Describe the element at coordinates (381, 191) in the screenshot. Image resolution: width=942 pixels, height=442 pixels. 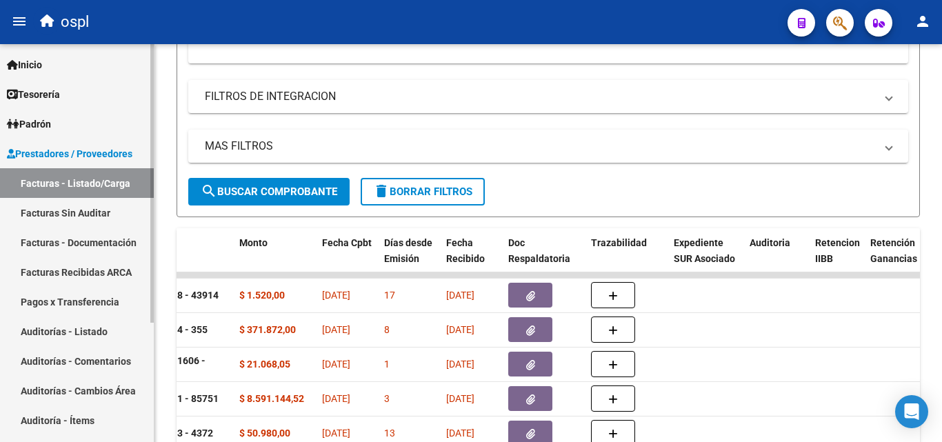
I see `mat-icon: delete` at that location.